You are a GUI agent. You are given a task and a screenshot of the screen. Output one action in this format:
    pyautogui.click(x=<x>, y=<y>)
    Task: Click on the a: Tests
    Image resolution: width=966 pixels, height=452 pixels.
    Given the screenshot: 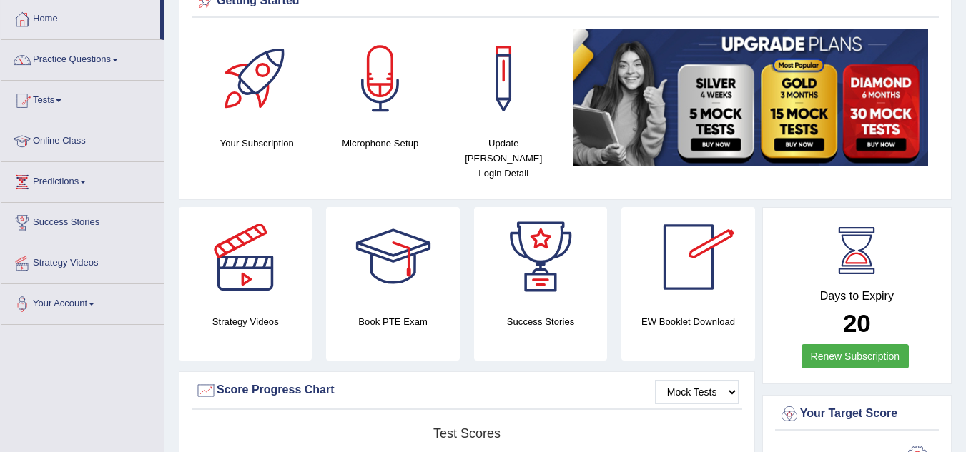 What is the action you would take?
    pyautogui.click(x=82, y=99)
    